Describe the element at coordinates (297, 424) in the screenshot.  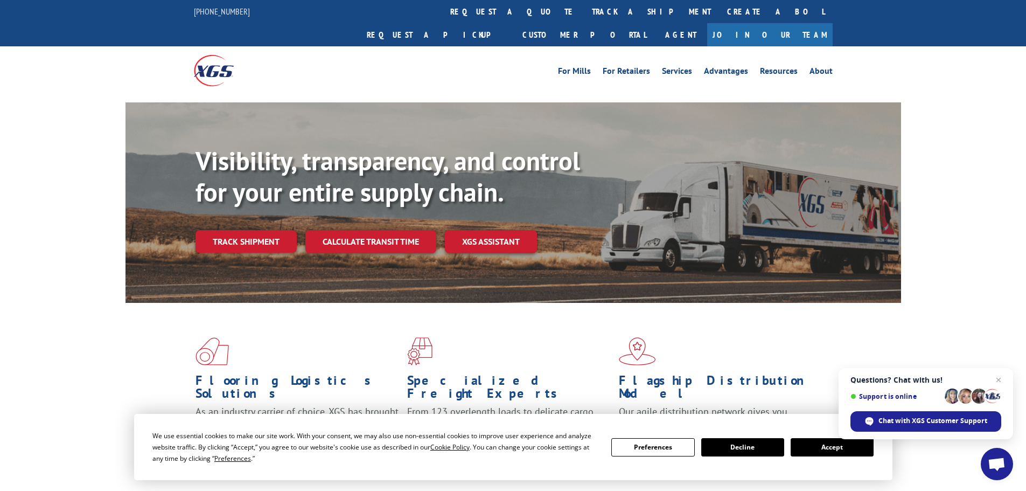
I see `span: As an industry carrier of choice, XGS has brought innovation and dedication to flooring logistics...` at that location.